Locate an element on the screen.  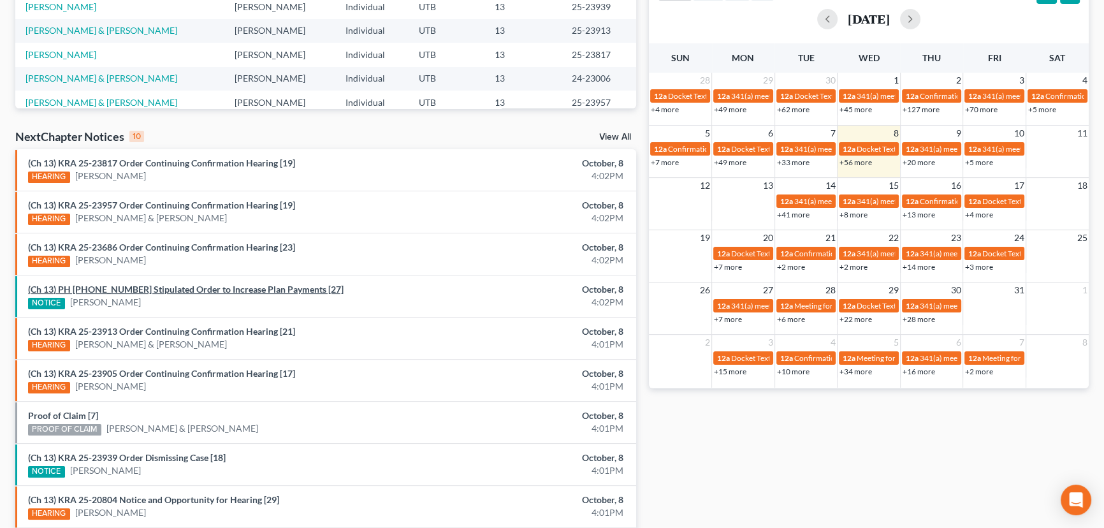
a: (Ch 13) KRA 25-23817 Order Continuing Confirmation Hearing [19] is located at coordinates (161, 163).